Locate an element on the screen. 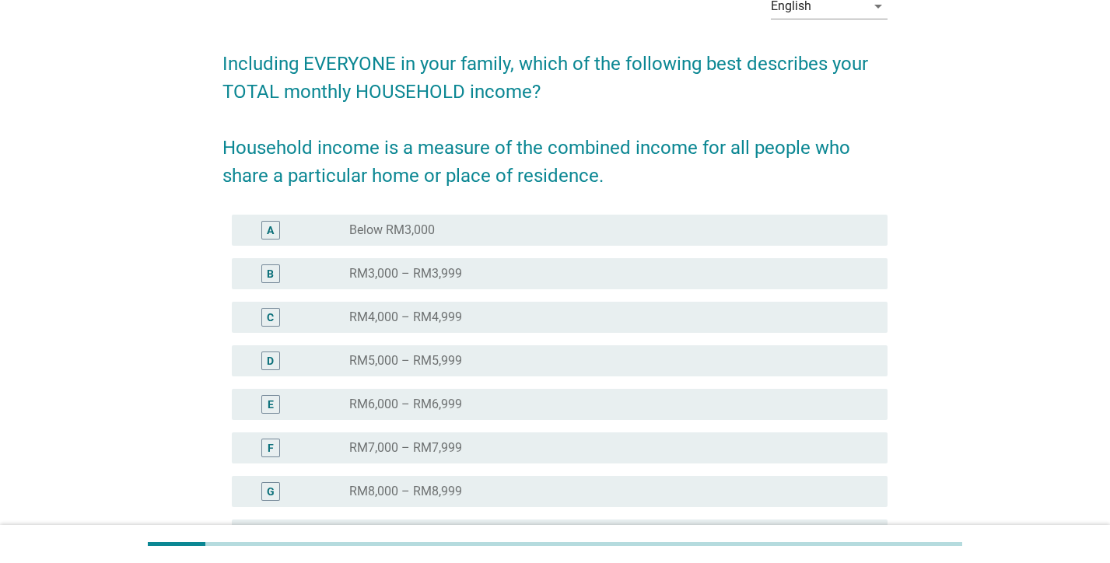 This screenshot has width=1110, height=563. label: RM4,000 – RM4,999 is located at coordinates (405, 317).